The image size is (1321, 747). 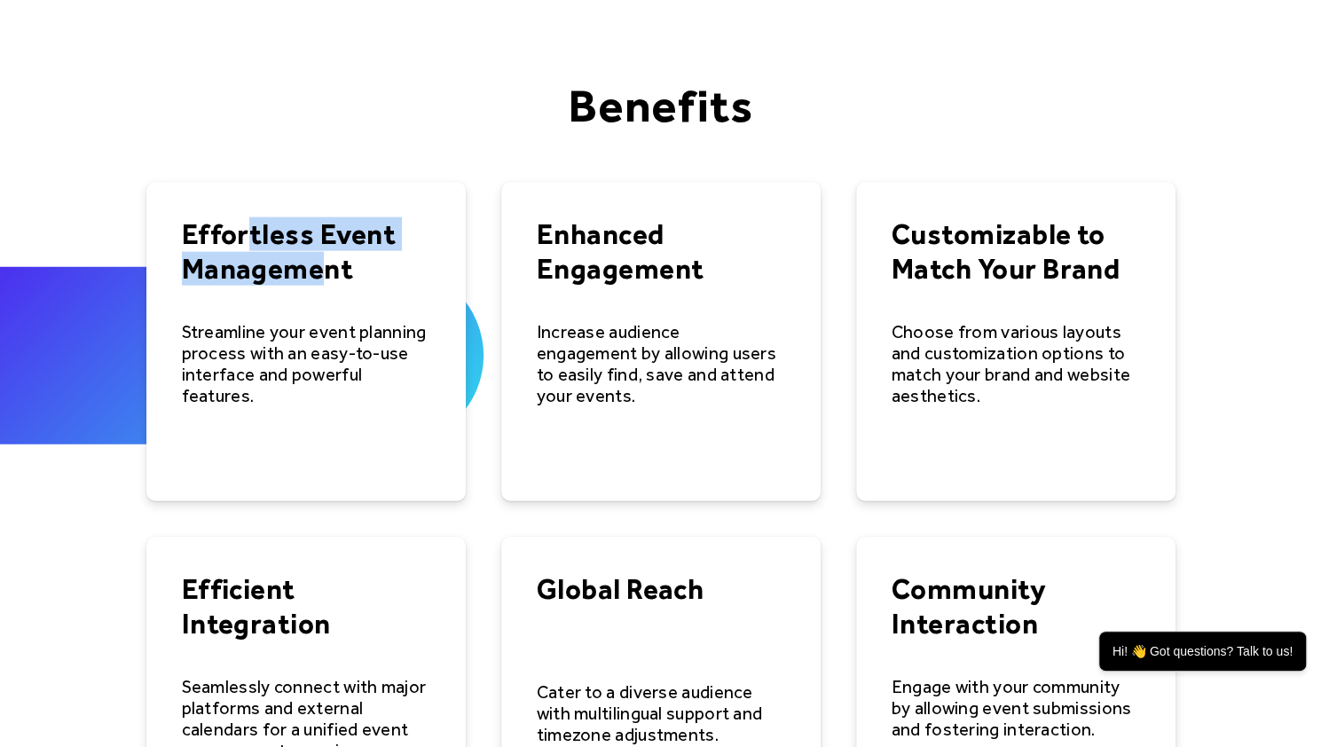 What do you see at coordinates (661, 106) in the screenshot?
I see `h3: Benefits` at bounding box center [661, 106].